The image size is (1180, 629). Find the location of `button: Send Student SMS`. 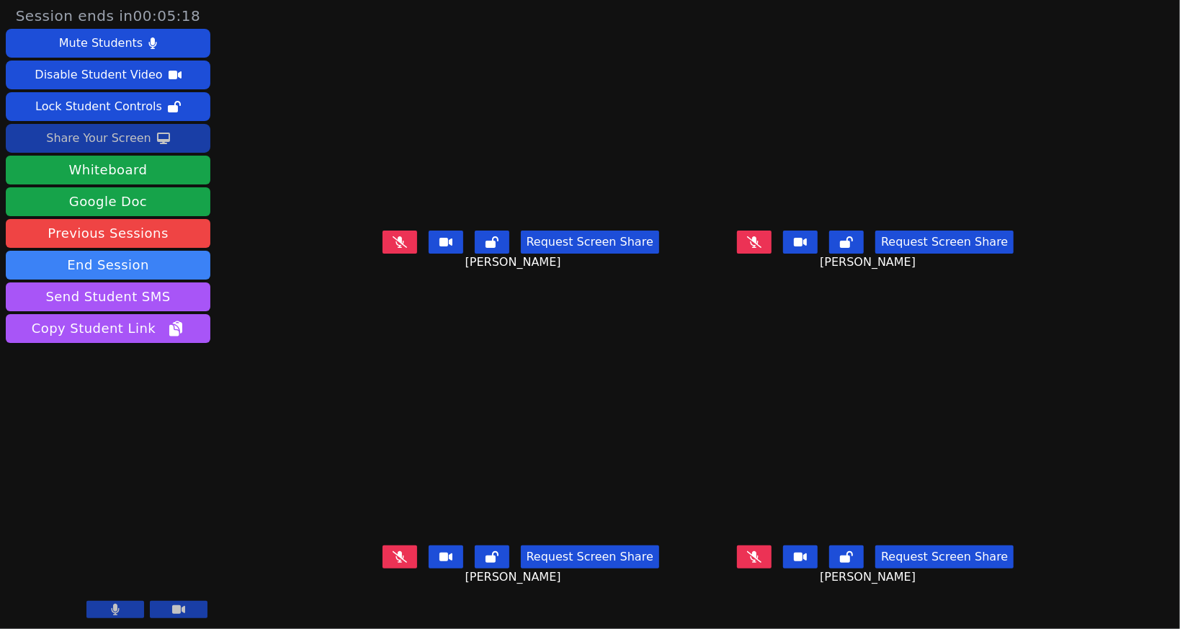

button: Send Student SMS is located at coordinates (108, 297).